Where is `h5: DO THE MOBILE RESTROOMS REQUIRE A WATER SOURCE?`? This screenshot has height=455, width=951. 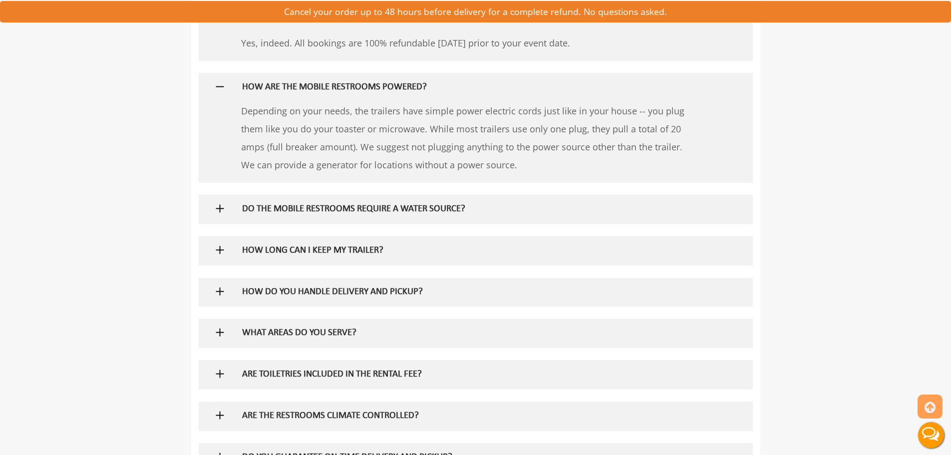
h5: DO THE MOBILE RESTROOMS REQUIRE A WATER SOURCE? is located at coordinates (459, 209).